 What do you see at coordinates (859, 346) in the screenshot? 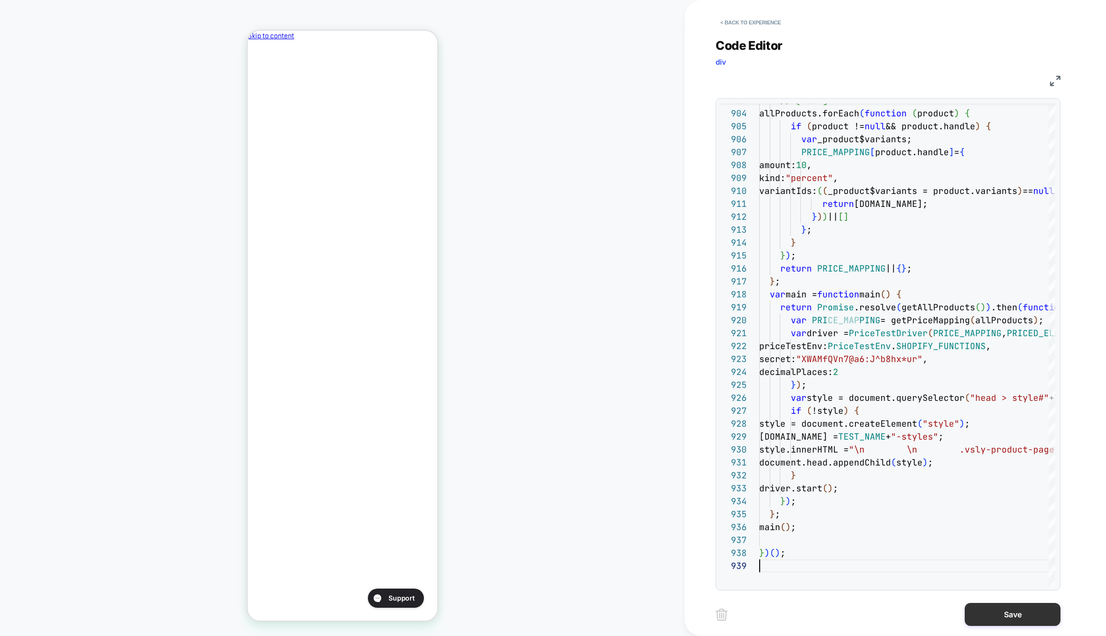
I see `span: PriceTestEnv` at bounding box center [859, 346].